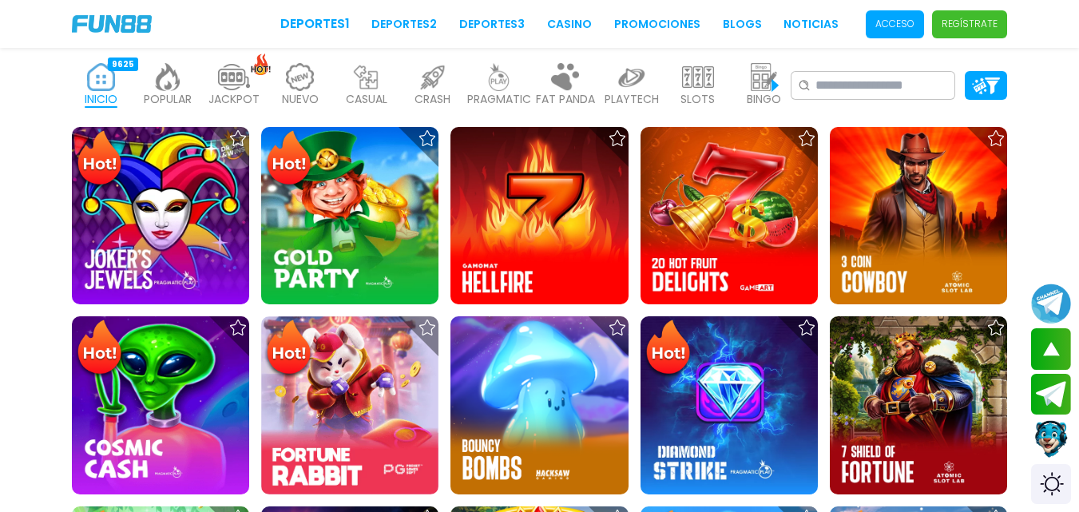 This screenshot has height=512, width=1079. Describe the element at coordinates (168, 77) in the screenshot. I see `img: popular_light.webp` at that location.